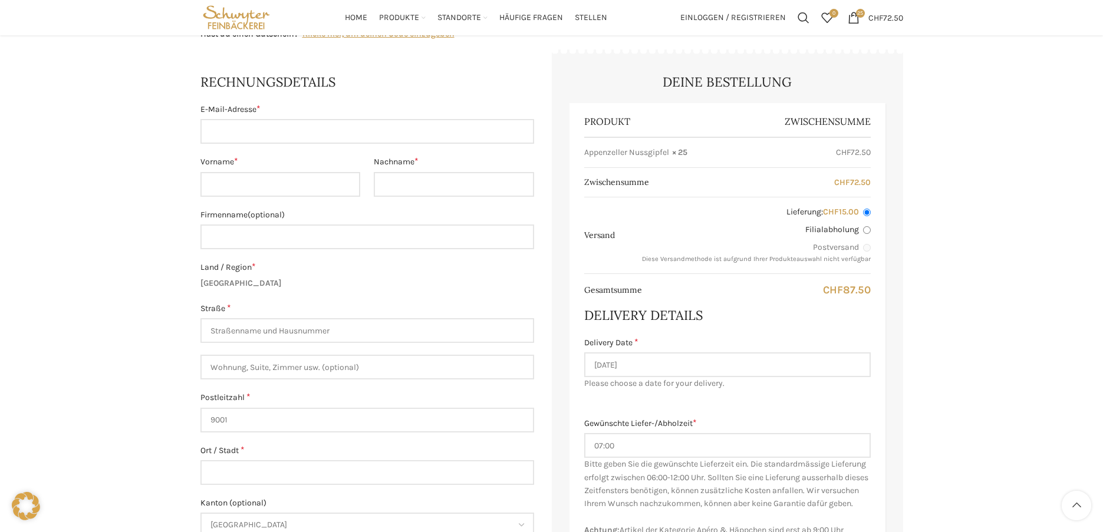 The width and height of the screenshot is (1103, 532). I want to click on th: Versand, so click(602, 236).